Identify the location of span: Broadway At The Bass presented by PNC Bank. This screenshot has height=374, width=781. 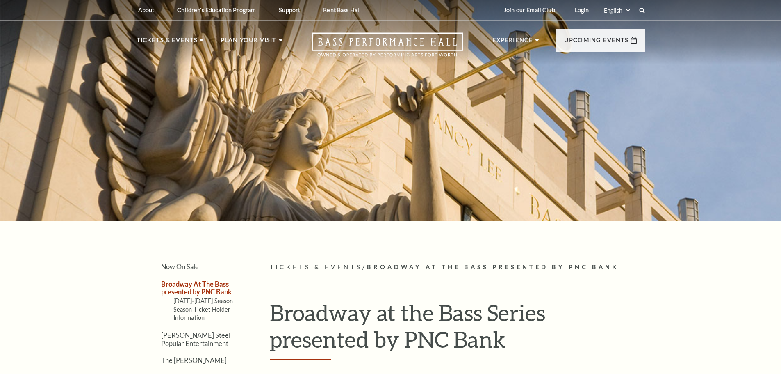
(493, 267).